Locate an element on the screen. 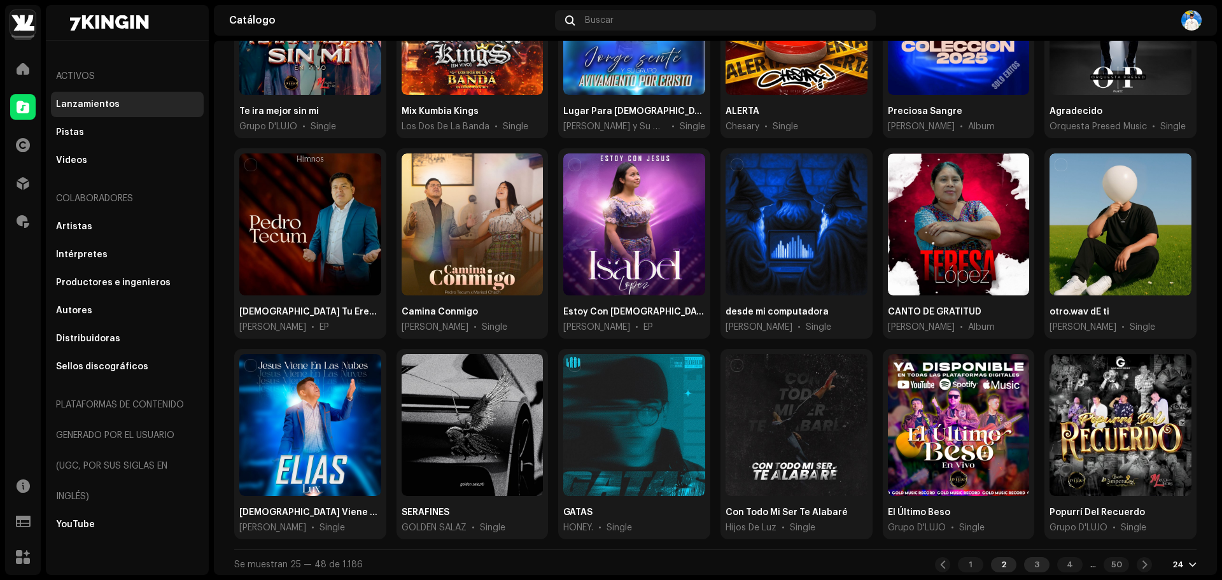  div: Videos is located at coordinates (71, 160).